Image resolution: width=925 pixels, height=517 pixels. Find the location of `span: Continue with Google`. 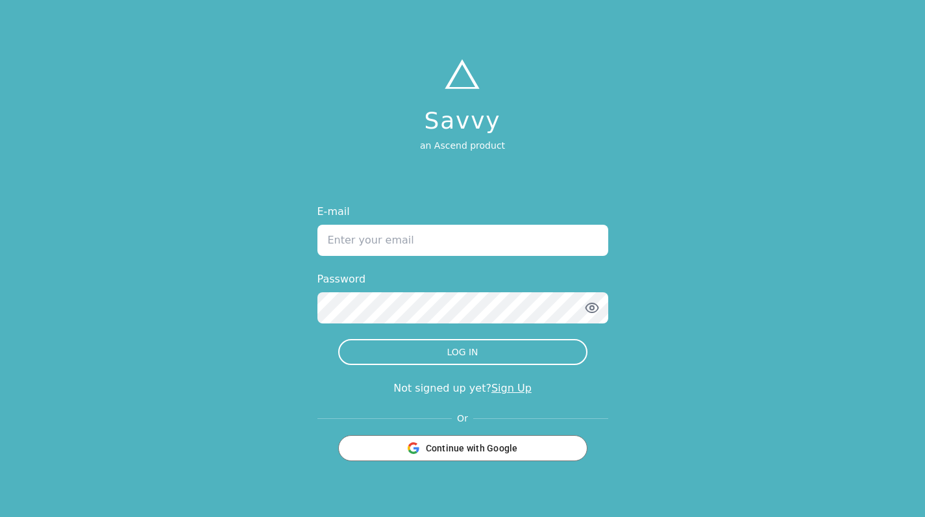

span: Continue with Google is located at coordinates (472, 448).